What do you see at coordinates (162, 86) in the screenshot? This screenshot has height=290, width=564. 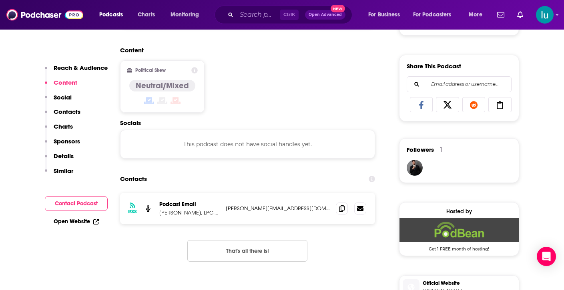 I see `h4: Neutral/Mixed` at bounding box center [162, 86].